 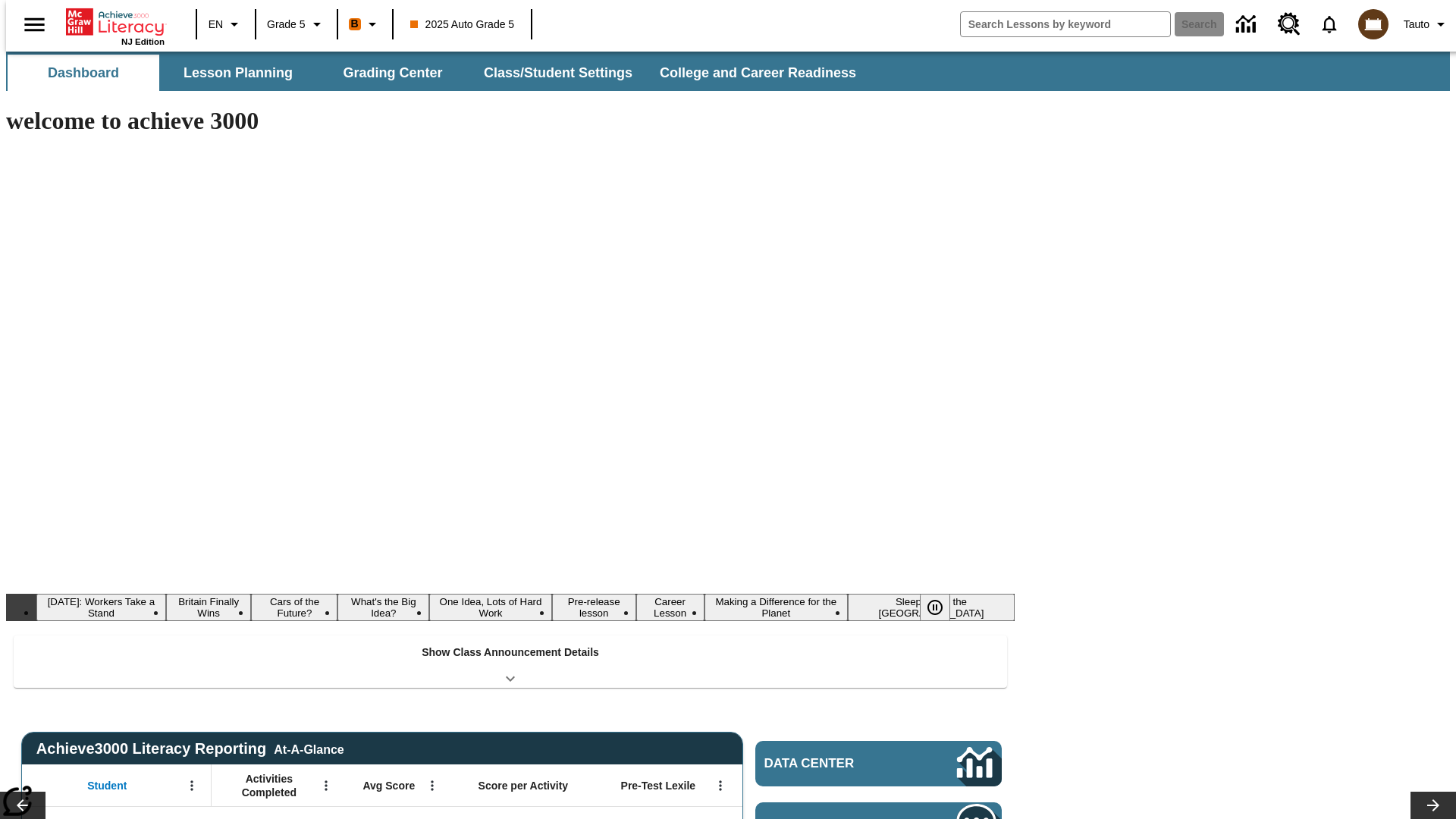 What do you see at coordinates (776, 607) in the screenshot?
I see `button: Slide 8 Making a Difference for the Planet` at bounding box center [776, 607].